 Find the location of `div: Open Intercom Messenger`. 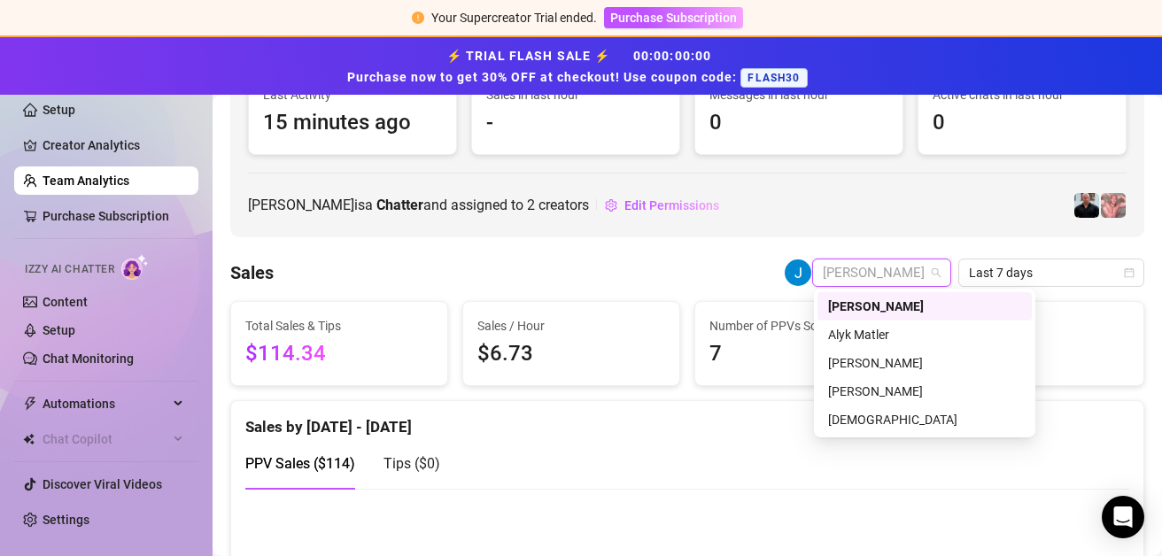

div: Open Intercom Messenger is located at coordinates (1123, 517).